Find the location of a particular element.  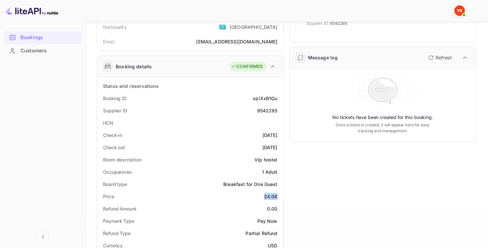

a: Customers is located at coordinates (43, 50).